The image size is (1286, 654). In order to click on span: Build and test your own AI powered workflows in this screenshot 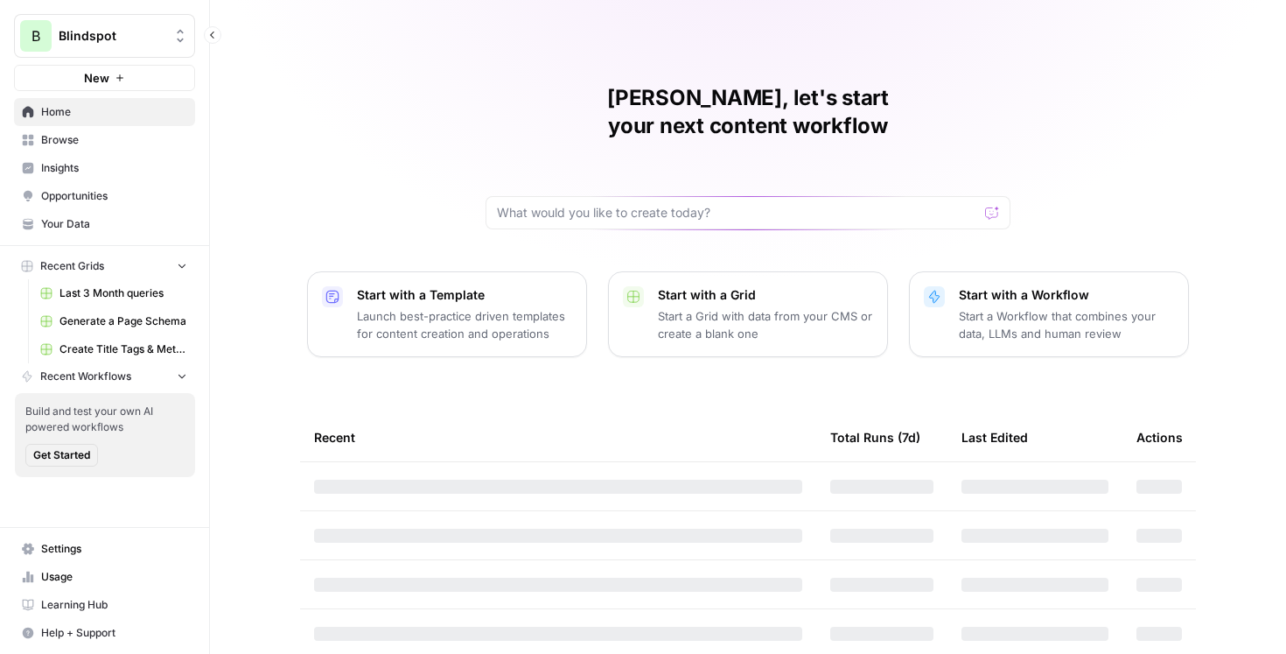, I will do `click(105, 419)`.